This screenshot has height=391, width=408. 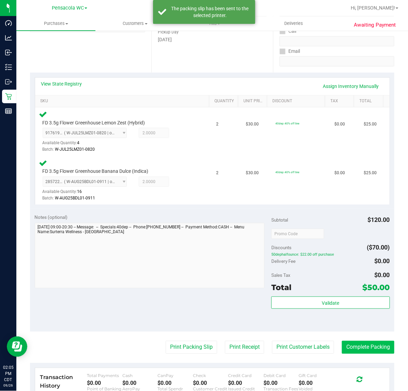 I want to click on span: Pensacola WC, so click(x=68, y=8).